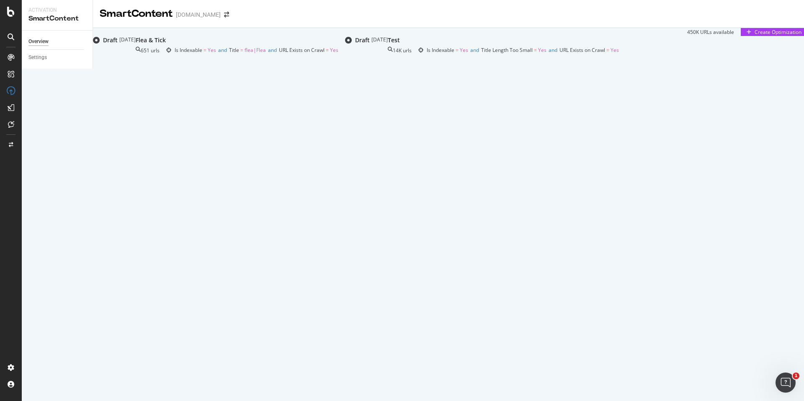 The width and height of the screenshot is (804, 401). I want to click on span: 1, so click(796, 376).